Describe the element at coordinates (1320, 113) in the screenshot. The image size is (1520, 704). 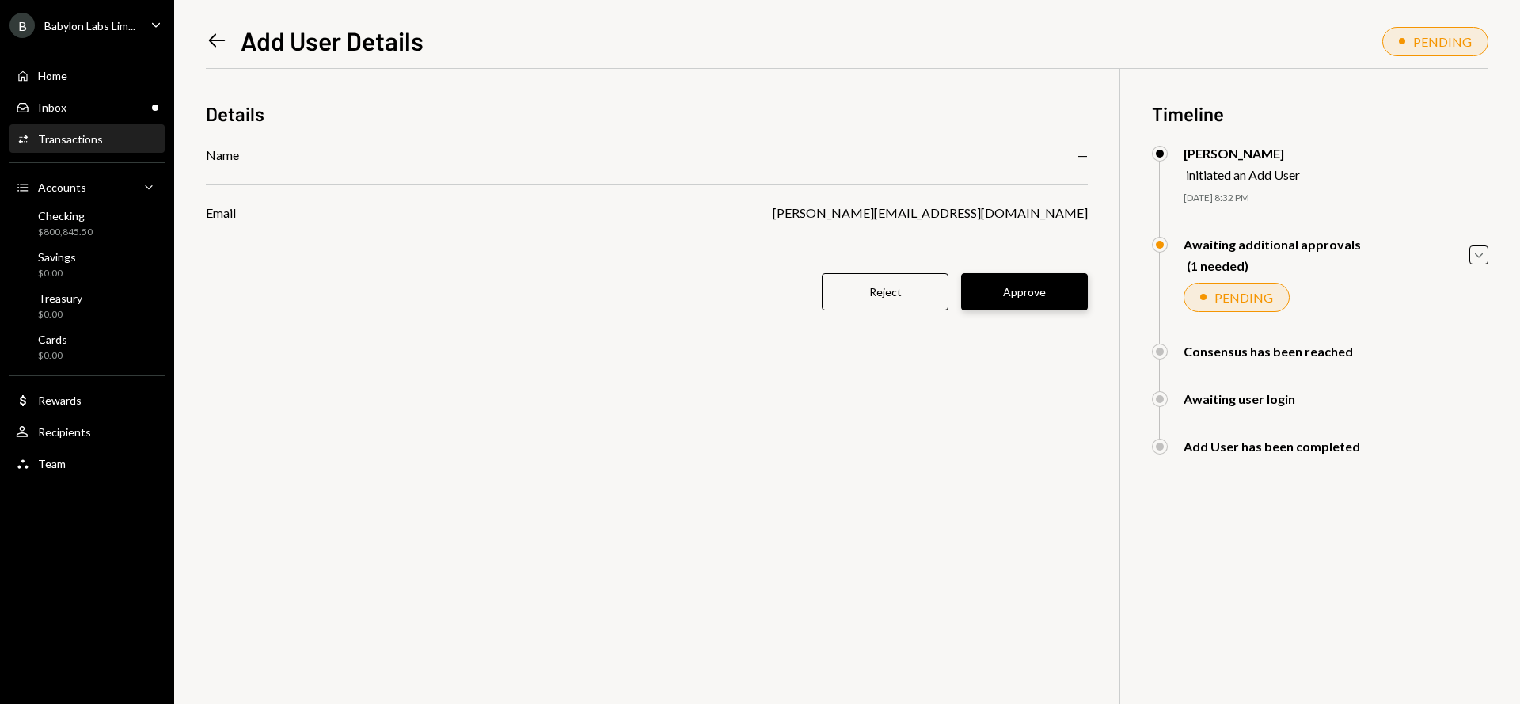
I see `h3: Timeline` at that location.